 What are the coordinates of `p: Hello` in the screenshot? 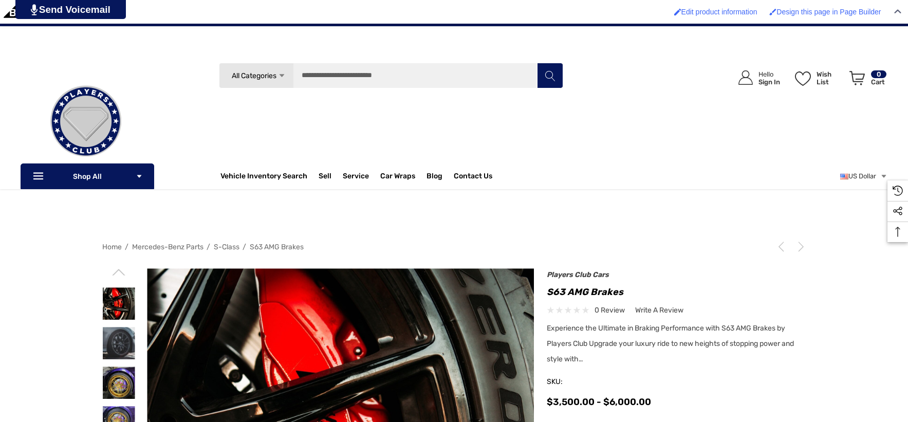 It's located at (770, 74).